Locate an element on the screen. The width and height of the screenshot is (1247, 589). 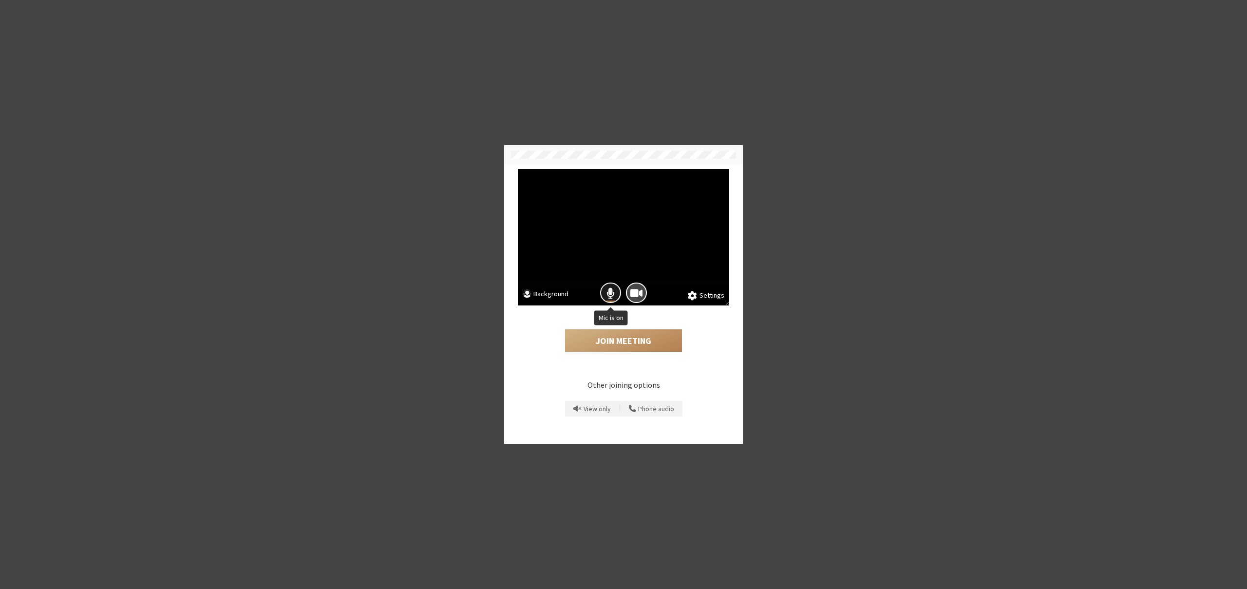
button: Settings is located at coordinates (706, 296).